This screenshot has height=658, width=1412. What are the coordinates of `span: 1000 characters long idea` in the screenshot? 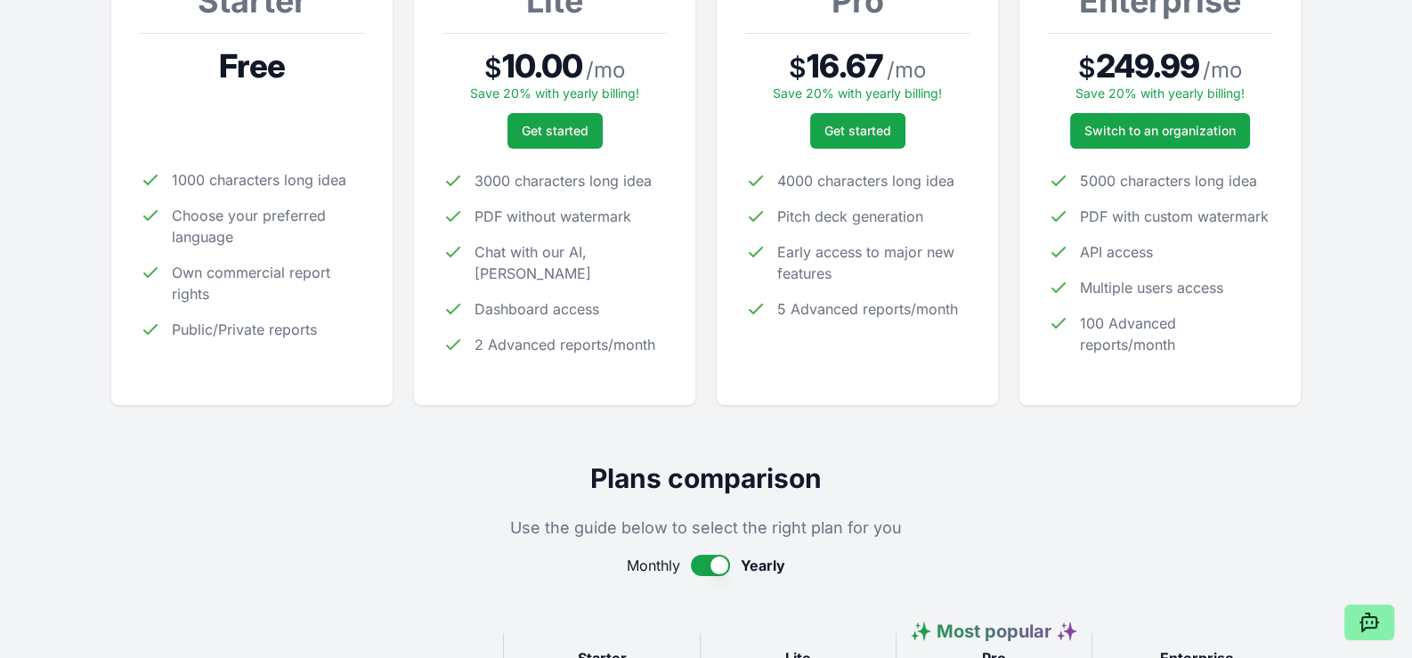 It's located at (259, 180).